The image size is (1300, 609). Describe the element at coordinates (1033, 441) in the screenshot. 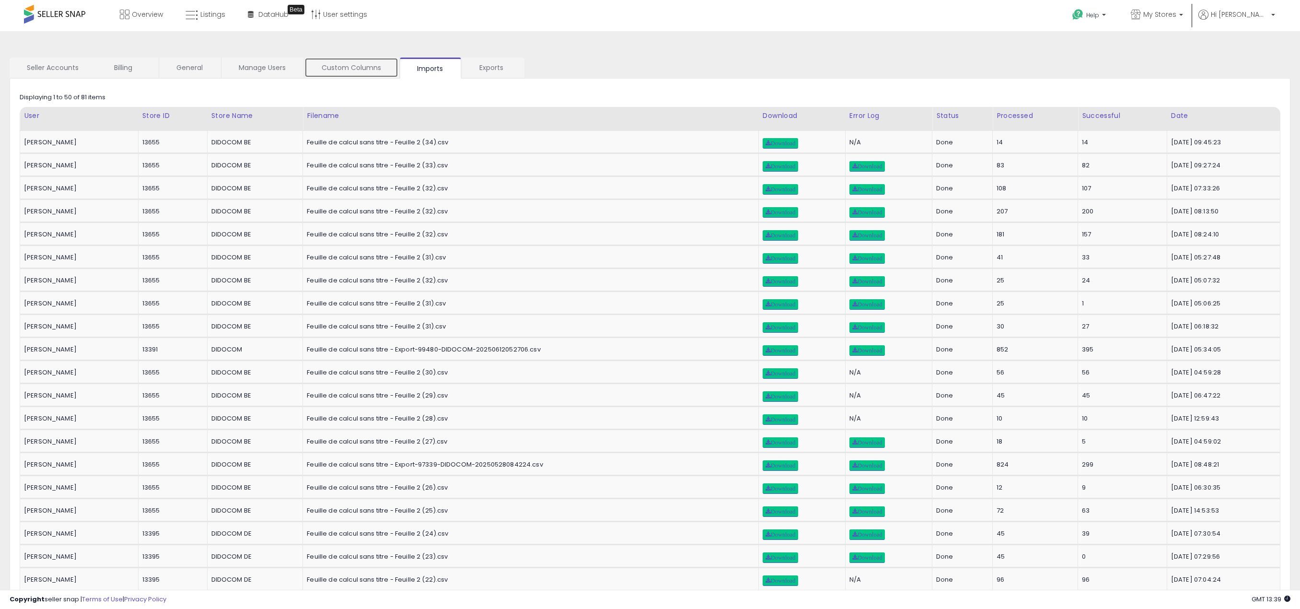

I see `div: 18` at that location.